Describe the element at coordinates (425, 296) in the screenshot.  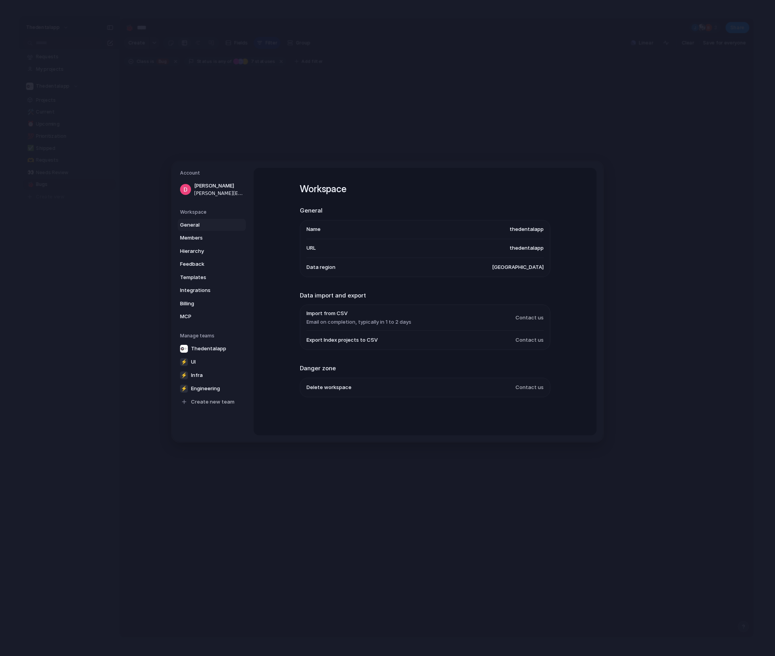
I see `h2: Data import and export` at that location.